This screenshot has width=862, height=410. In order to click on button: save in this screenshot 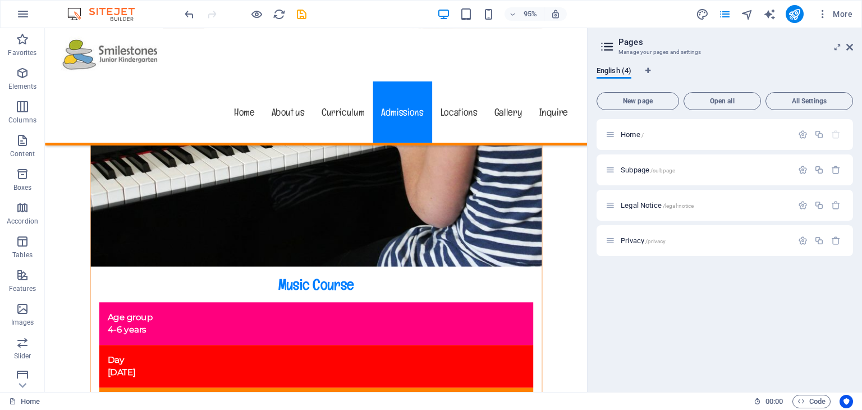, I will do `click(301, 14)`.